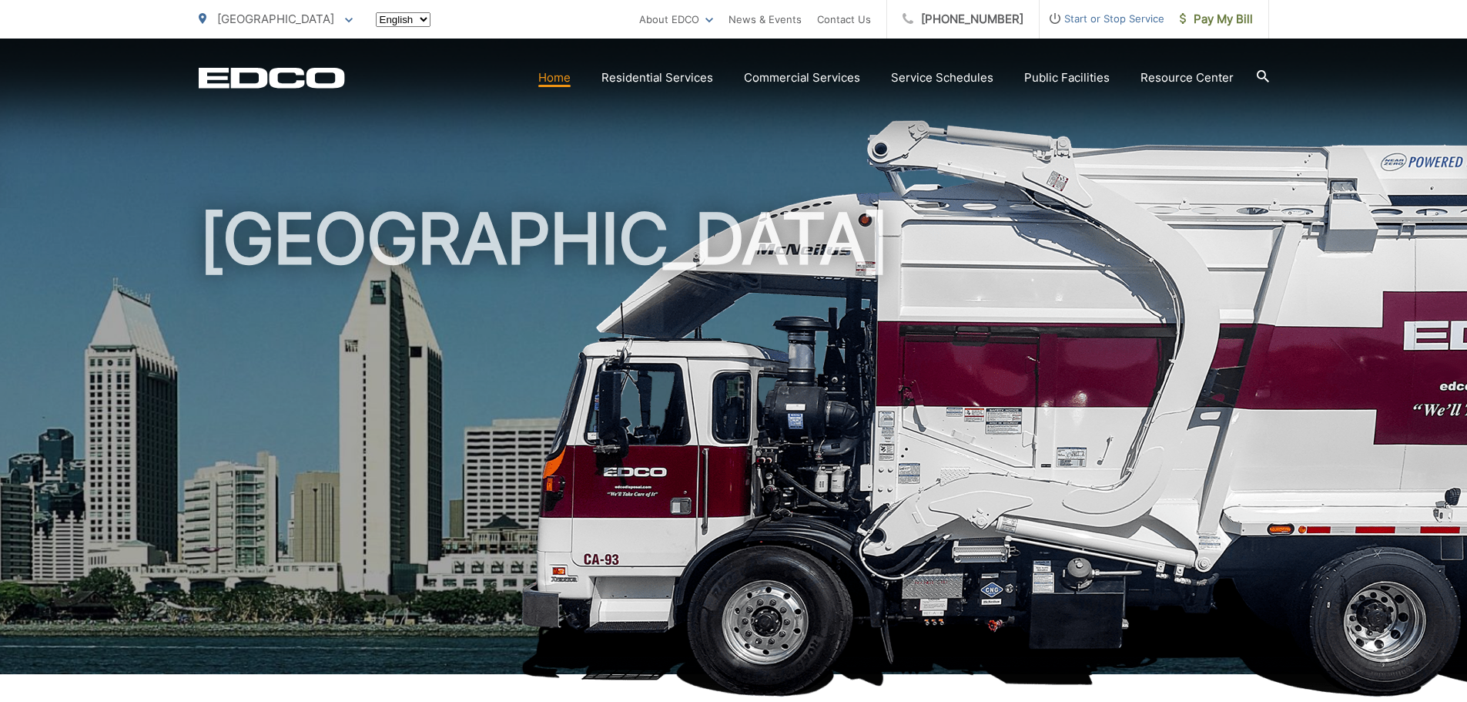 The image size is (1467, 702). What do you see at coordinates (676, 19) in the screenshot?
I see `a: About EDCO` at bounding box center [676, 19].